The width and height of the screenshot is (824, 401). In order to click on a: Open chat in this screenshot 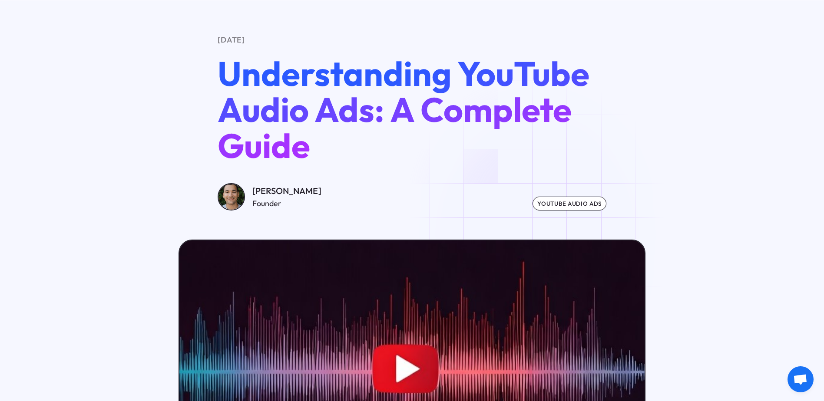, I will do `click(801, 380)`.